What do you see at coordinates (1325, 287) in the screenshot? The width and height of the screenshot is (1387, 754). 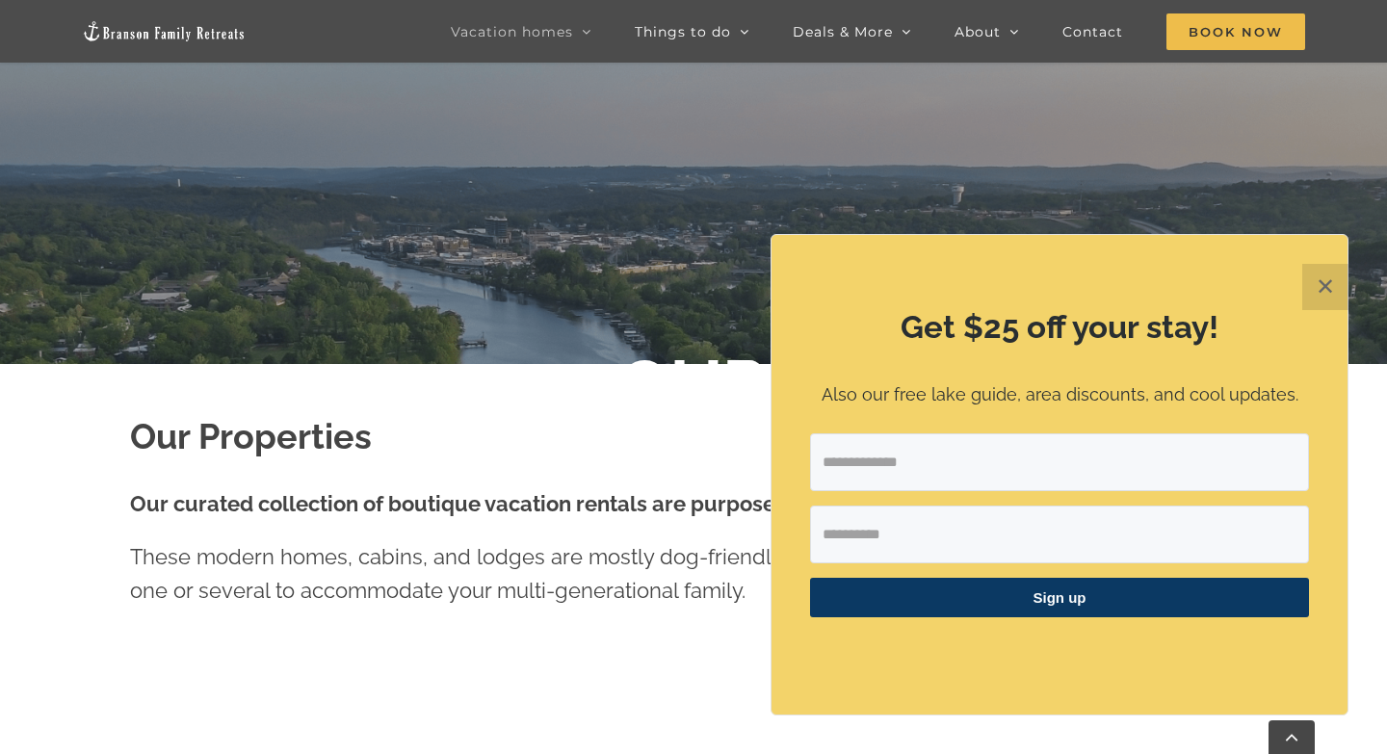 I see `button: Close` at bounding box center [1325, 287].